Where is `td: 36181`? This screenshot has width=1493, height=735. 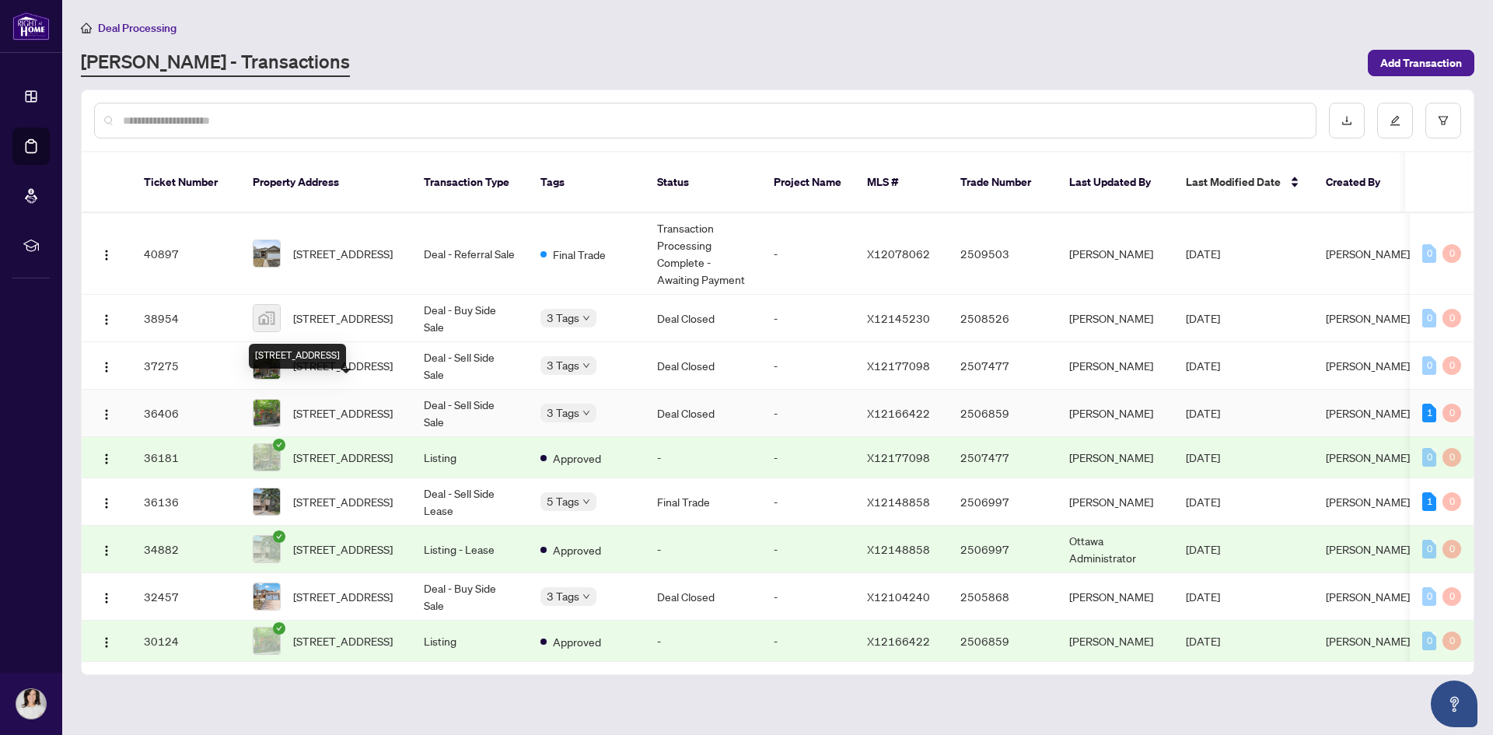 td: 36181 is located at coordinates (186, 457).